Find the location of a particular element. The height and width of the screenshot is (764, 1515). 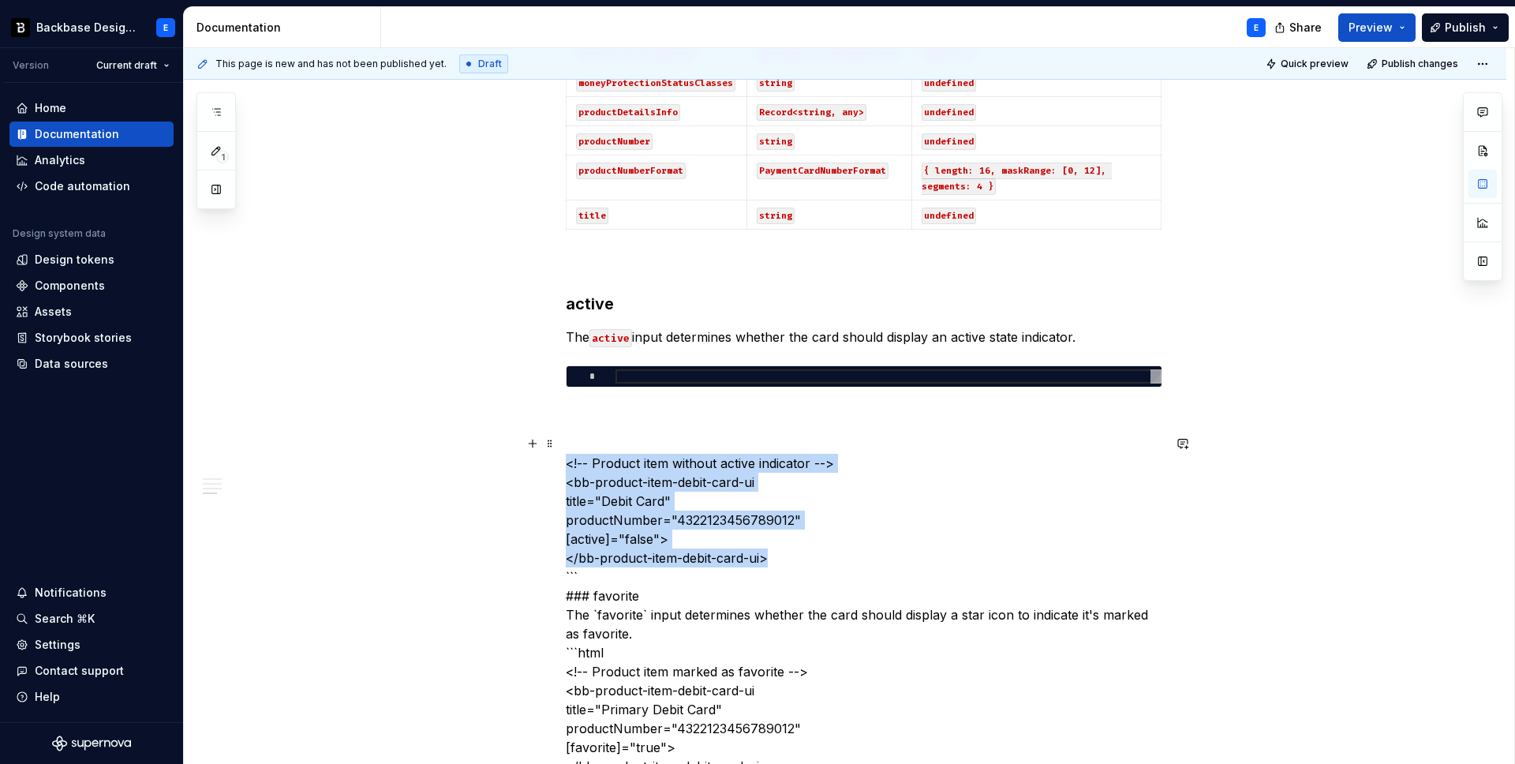

span: Draft is located at coordinates (490, 64).